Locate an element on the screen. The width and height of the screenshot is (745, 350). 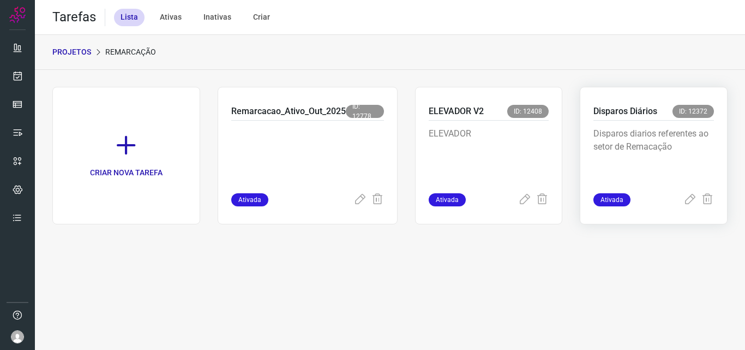
a: CRIAR NOVA TAREFA is located at coordinates (126, 156).